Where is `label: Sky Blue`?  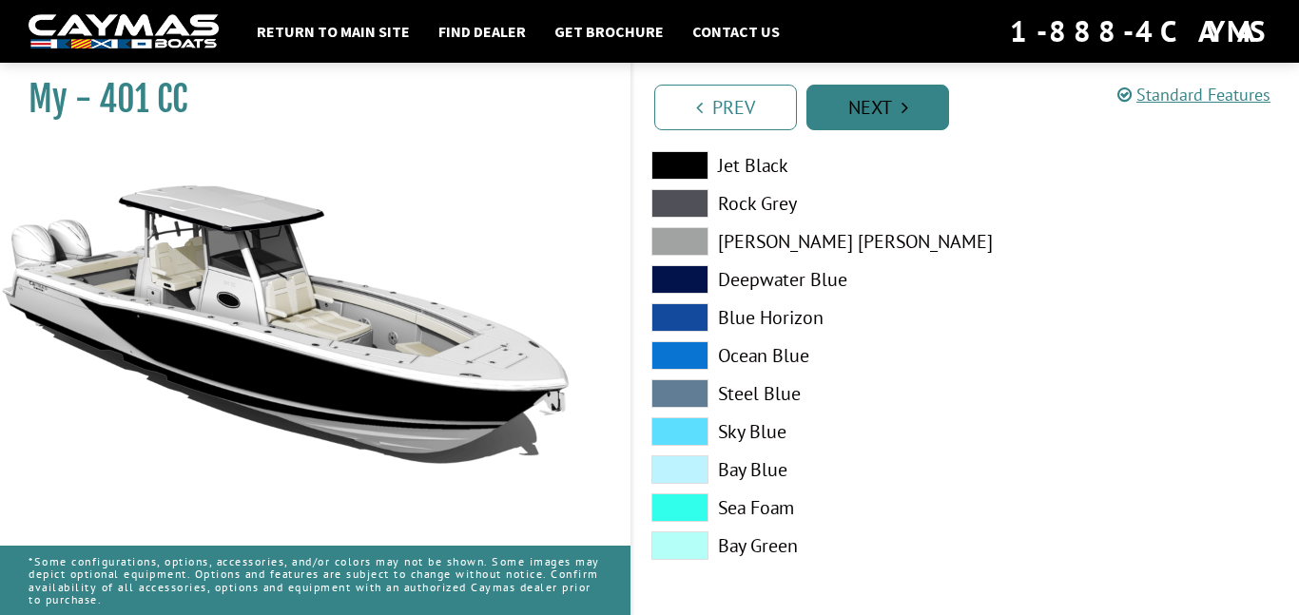 label: Sky Blue is located at coordinates (799, 432).